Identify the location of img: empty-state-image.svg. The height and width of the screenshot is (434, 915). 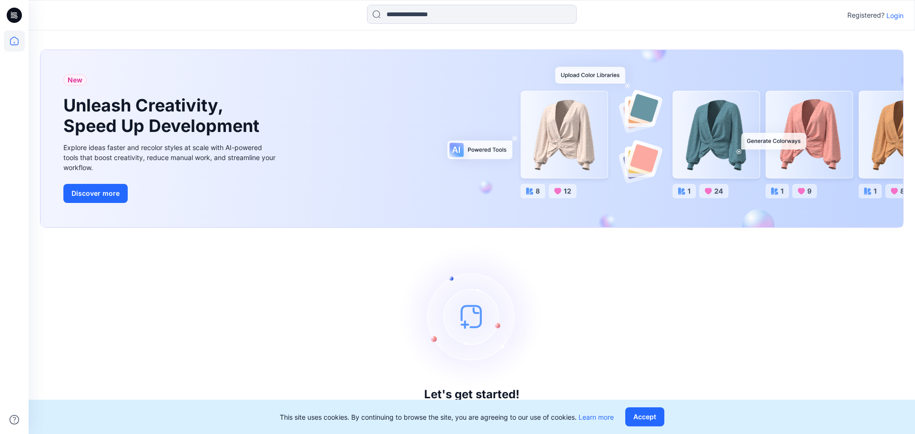
(472, 317).